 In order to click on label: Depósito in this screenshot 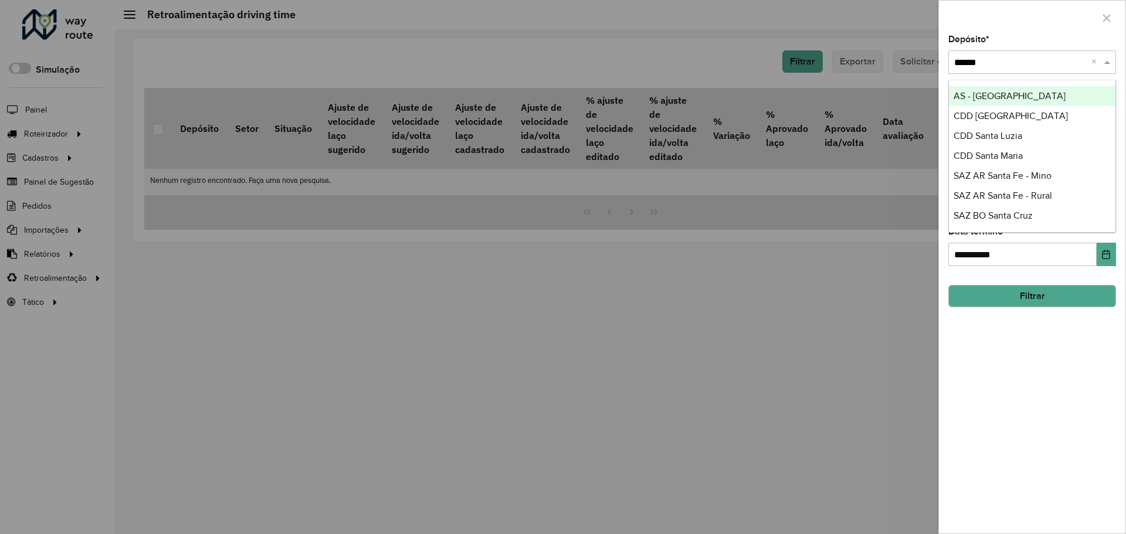, I will do `click(969, 39)`.